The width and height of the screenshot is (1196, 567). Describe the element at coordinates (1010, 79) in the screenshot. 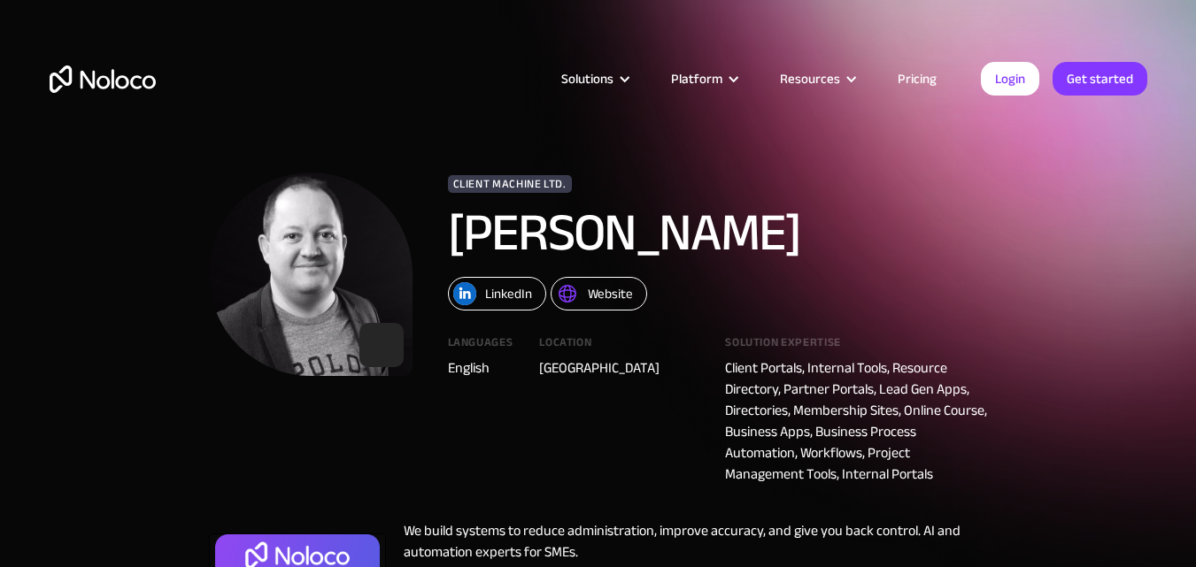

I see `a: Login` at that location.